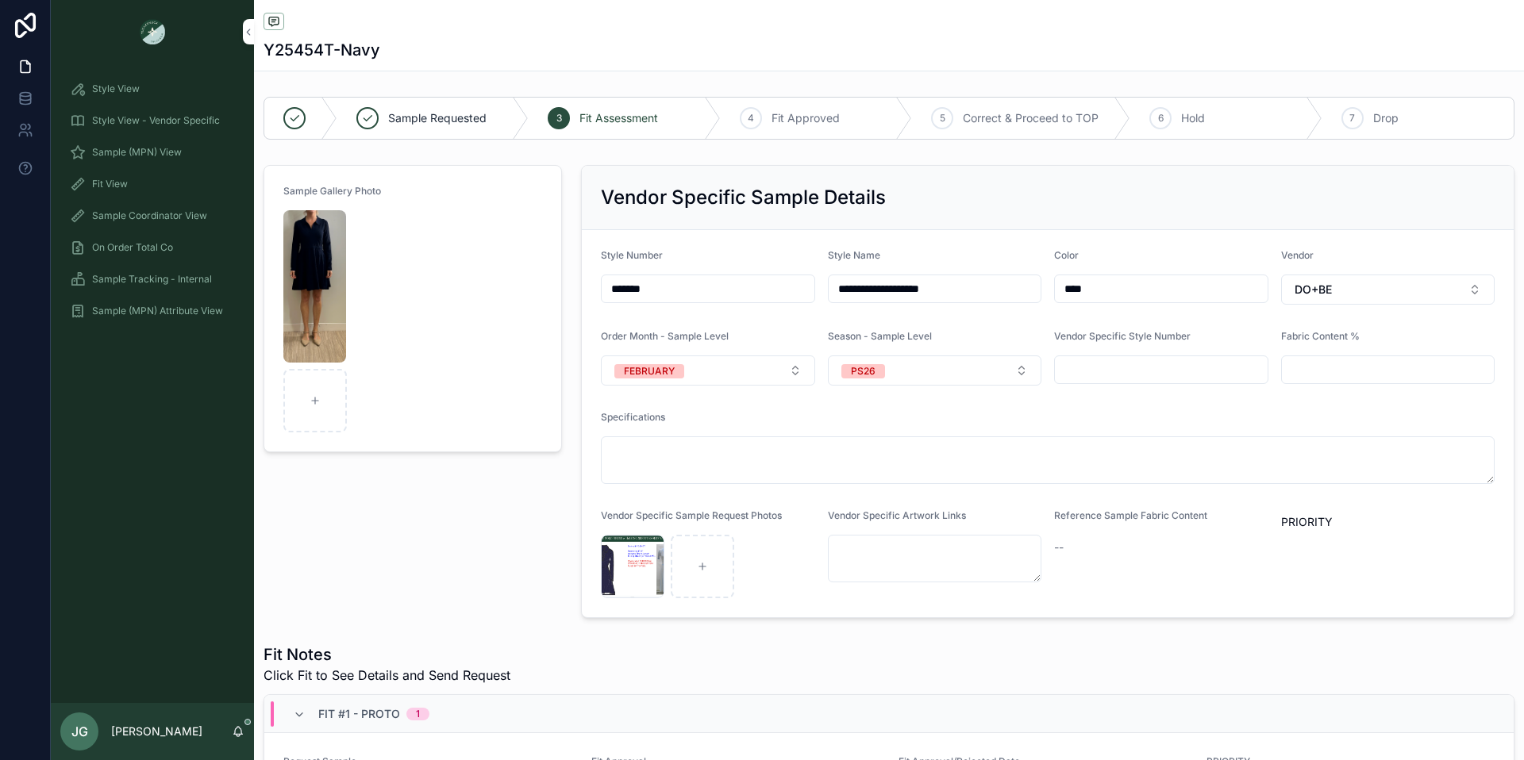  I want to click on span: Sample Gallery Photo, so click(332, 190).